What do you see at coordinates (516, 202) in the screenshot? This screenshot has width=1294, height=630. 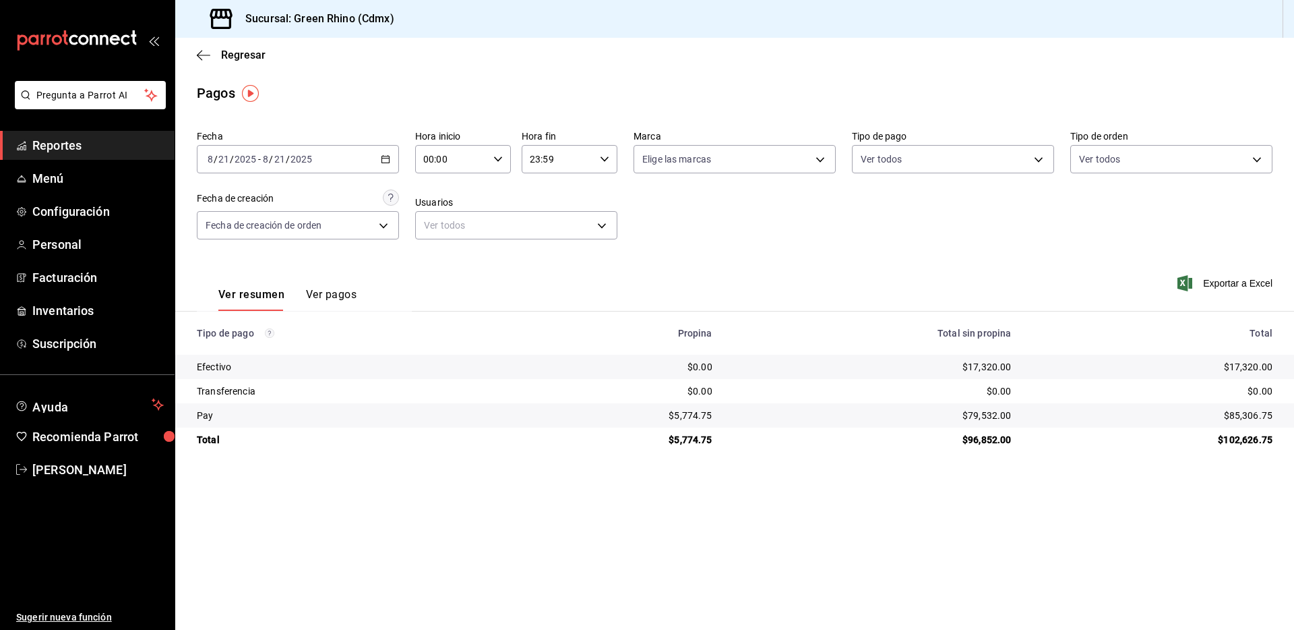 I see `label: Usuarios` at bounding box center [516, 202].